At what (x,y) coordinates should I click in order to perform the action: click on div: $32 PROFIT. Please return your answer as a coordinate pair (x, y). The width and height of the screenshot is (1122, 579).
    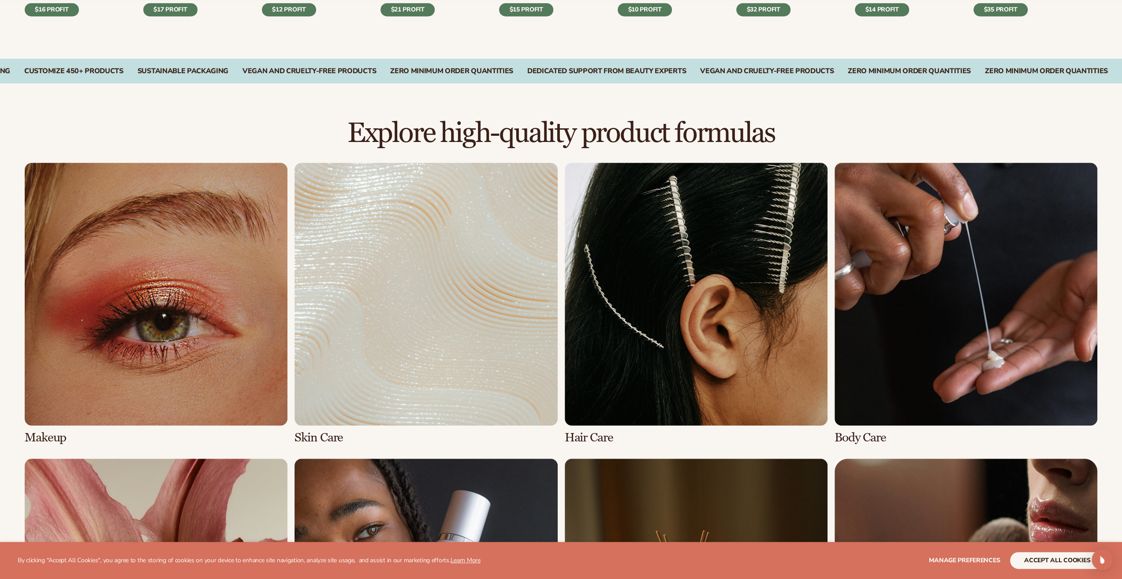
    Looking at the image, I should click on (763, 10).